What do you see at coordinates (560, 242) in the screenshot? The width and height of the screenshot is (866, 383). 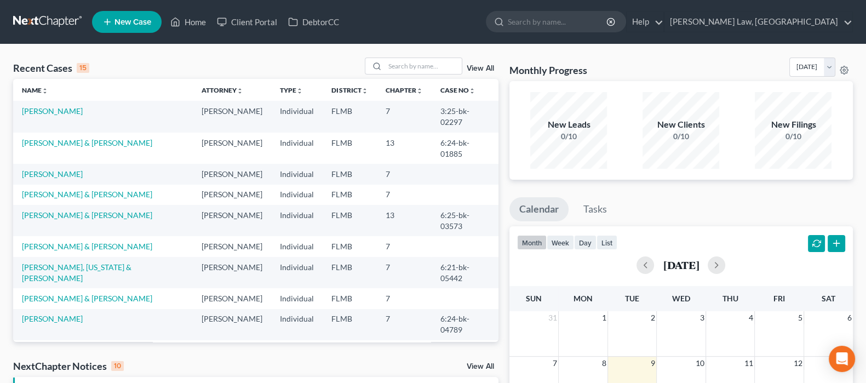 I see `button: week` at bounding box center [560, 242].